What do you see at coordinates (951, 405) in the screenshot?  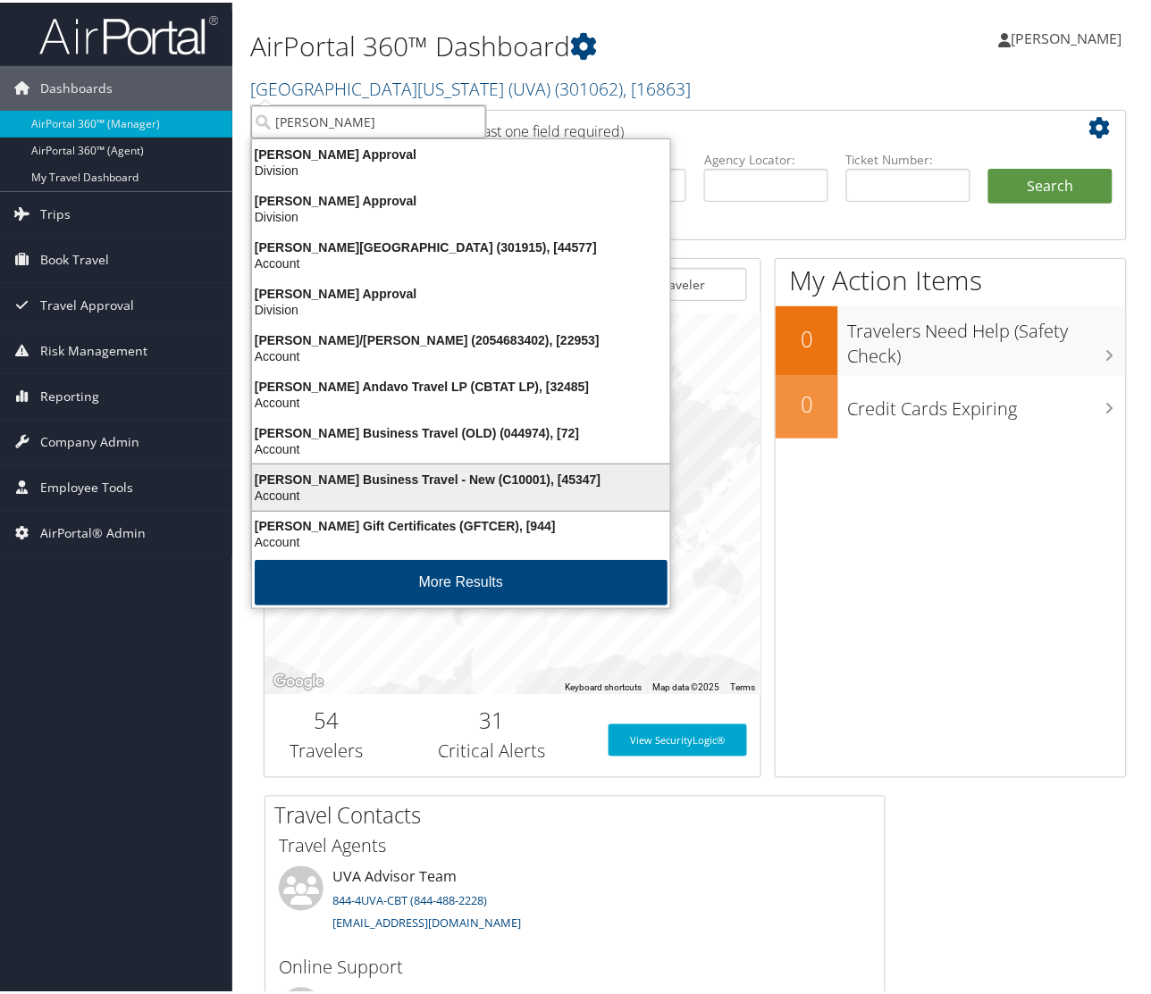 I see `a: 0Credit Cards Expiring` at bounding box center [951, 405].